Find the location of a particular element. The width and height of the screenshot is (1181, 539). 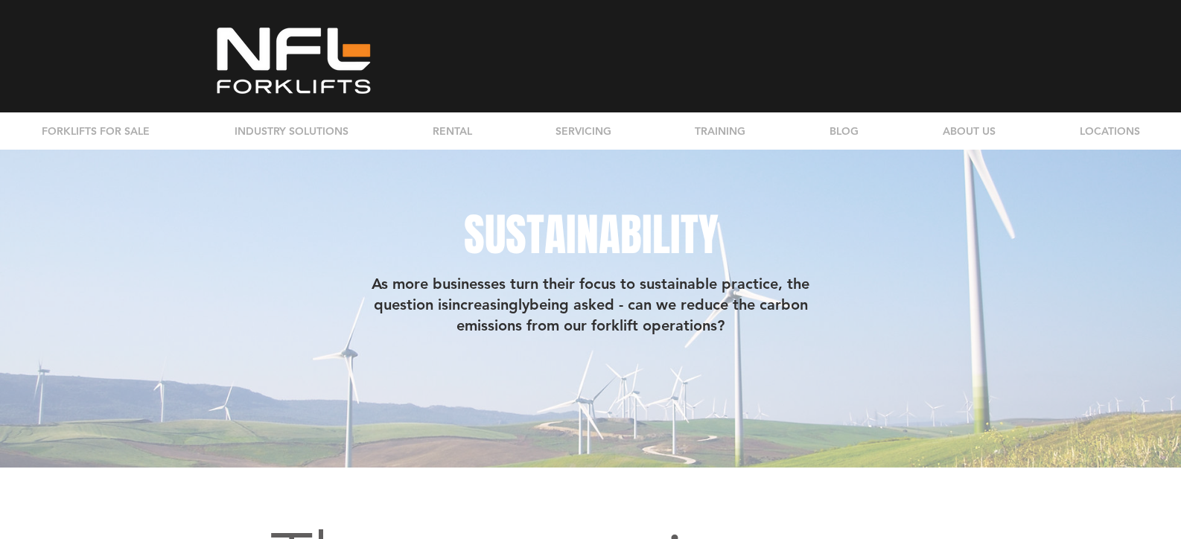

a: RENTAL is located at coordinates (451, 131).